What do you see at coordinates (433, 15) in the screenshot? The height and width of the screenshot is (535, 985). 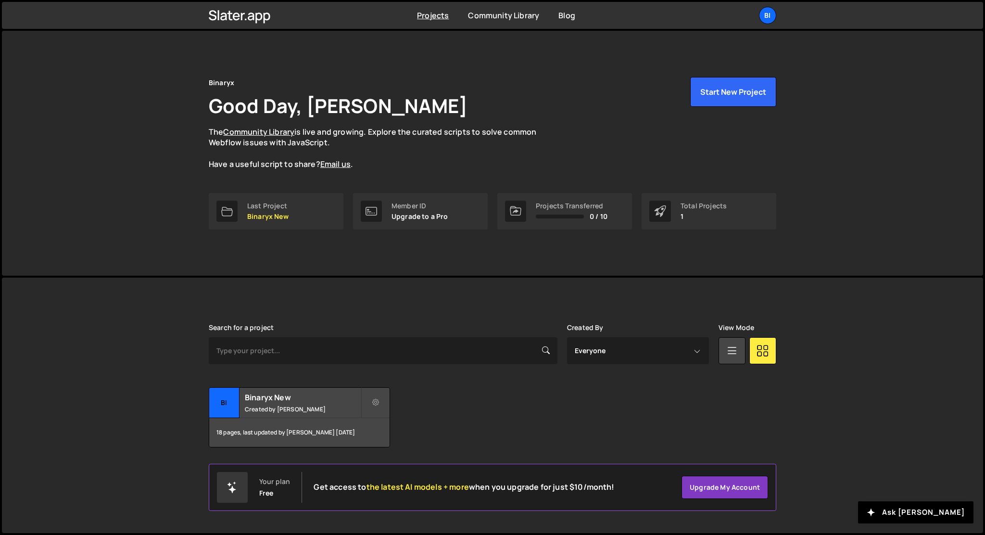 I see `a: Projects` at bounding box center [433, 15].